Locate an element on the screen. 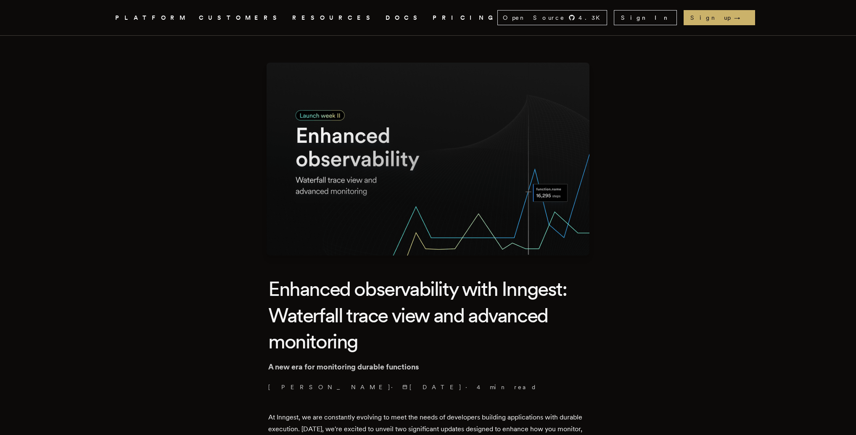 Image resolution: width=856 pixels, height=435 pixels. img: Featured image for Enhanced observability with Inngest: Waterfall trace view and advanced monitor... is located at coordinates (428, 159).